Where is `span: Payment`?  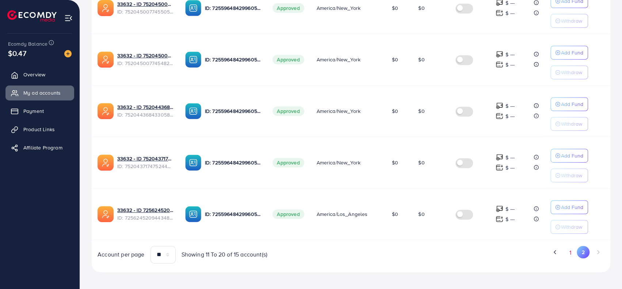 span: Payment is located at coordinates (34, 111).